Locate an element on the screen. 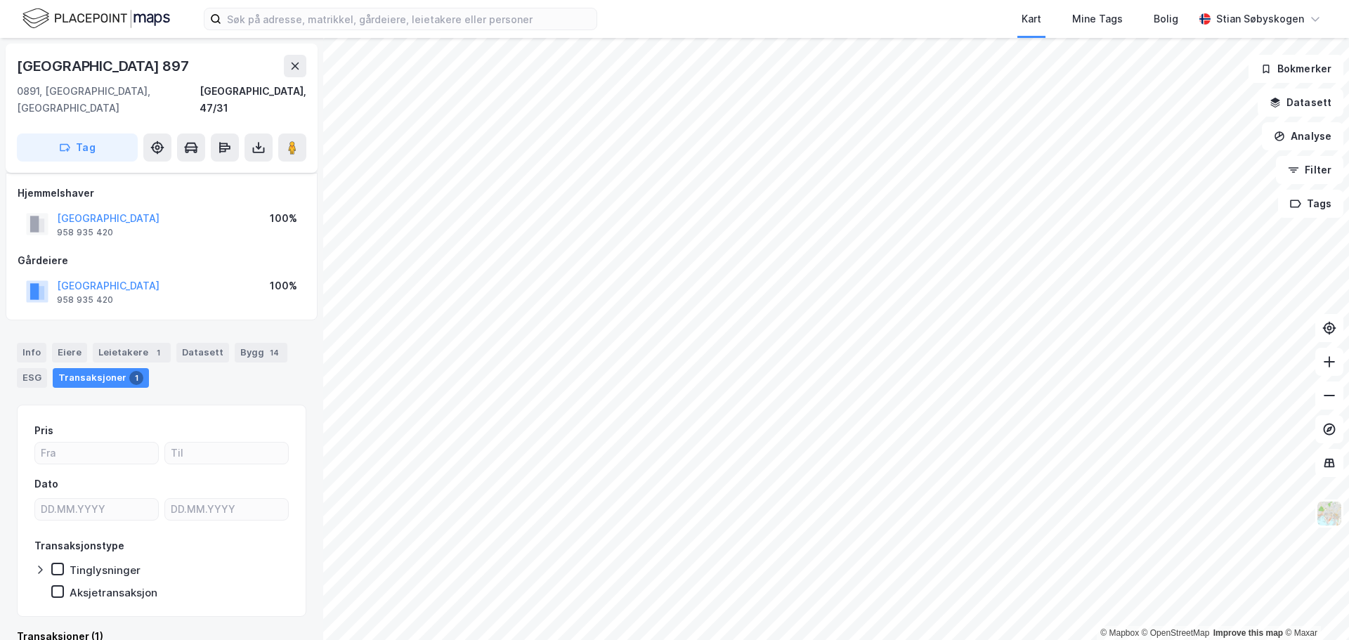  a: Mapbox is located at coordinates (1119, 633).